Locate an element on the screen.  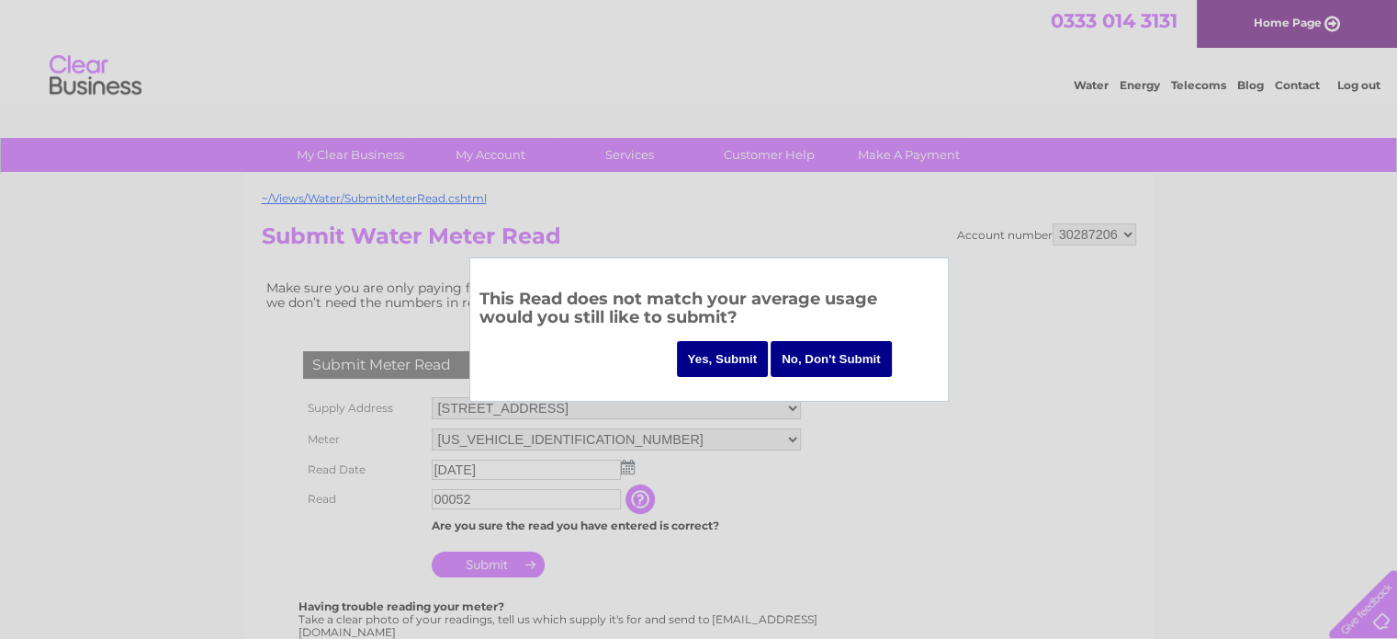
input: Yes, Submit is located at coordinates (723, 358).